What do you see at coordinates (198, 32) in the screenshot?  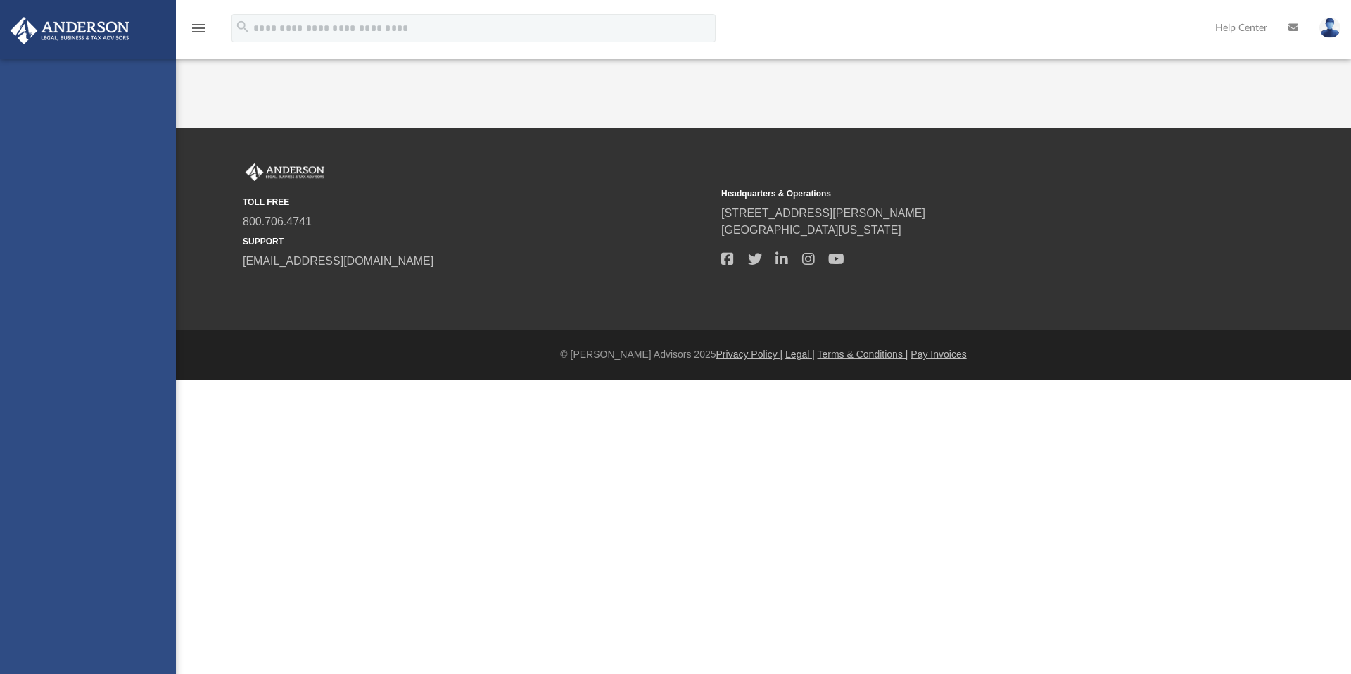 I see `a: menu` at bounding box center [198, 32].